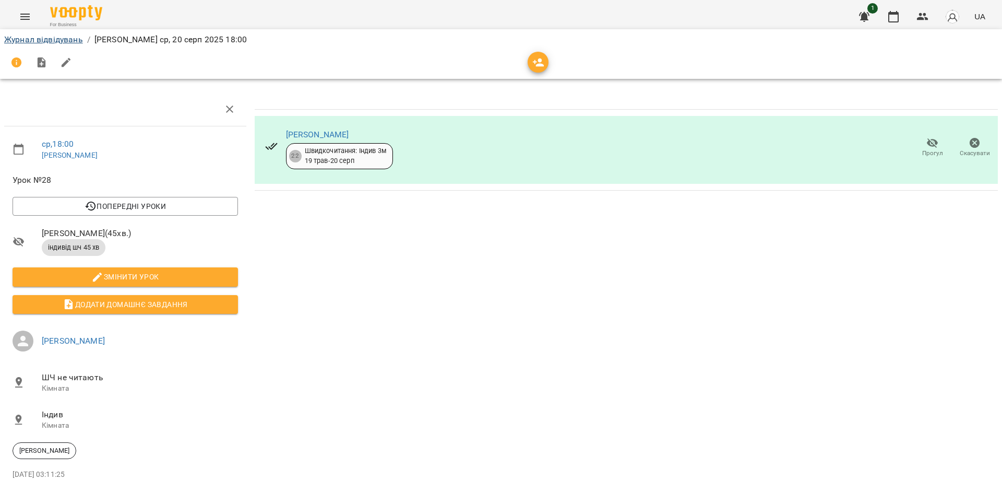 The image size is (1002, 480). What do you see at coordinates (125, 304) in the screenshot?
I see `span: Додати домашнє завдання` at bounding box center [125, 304].